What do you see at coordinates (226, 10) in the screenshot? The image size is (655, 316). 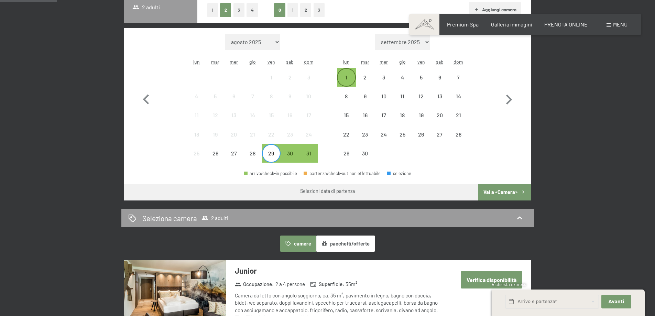 I see `button: 2` at bounding box center [226, 10].